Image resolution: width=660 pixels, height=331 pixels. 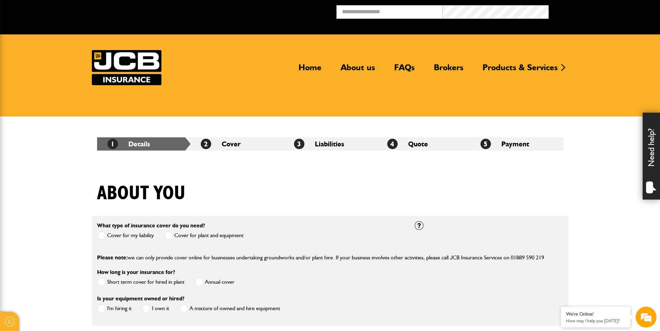 I want to click on a: JCB Insurance Services, so click(x=127, y=67).